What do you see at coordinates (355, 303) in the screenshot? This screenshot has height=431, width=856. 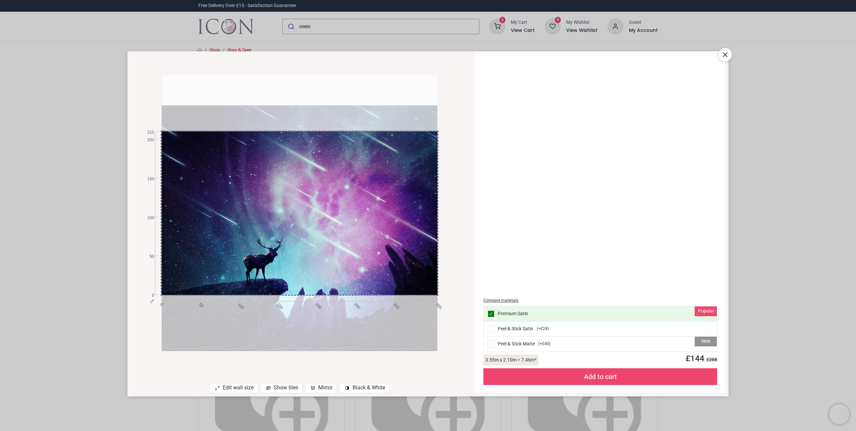 I see `span: 250` at bounding box center [355, 303].